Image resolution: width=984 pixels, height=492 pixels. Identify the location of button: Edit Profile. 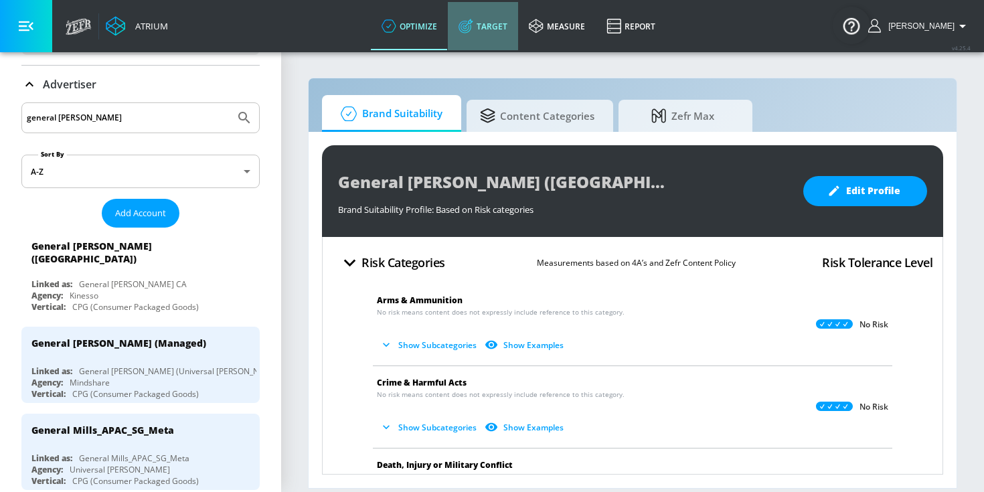
(865, 191).